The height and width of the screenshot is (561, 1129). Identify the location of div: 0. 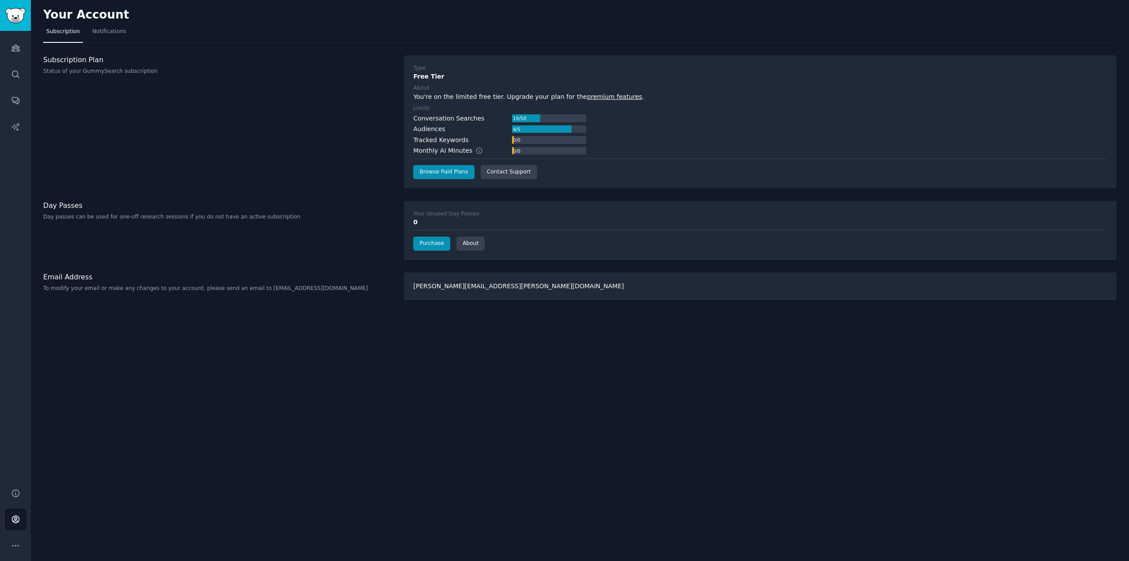
(761, 222).